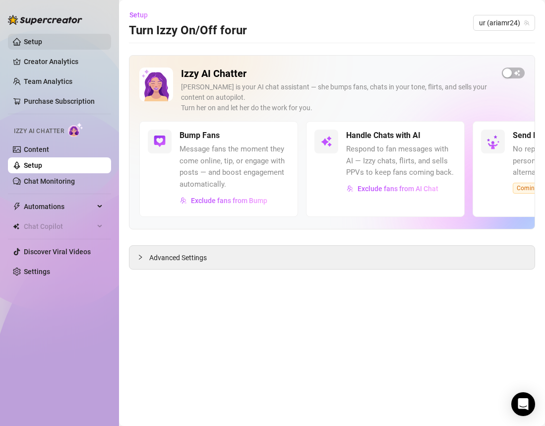 The image size is (545, 426). I want to click on span: Automations, so click(59, 206).